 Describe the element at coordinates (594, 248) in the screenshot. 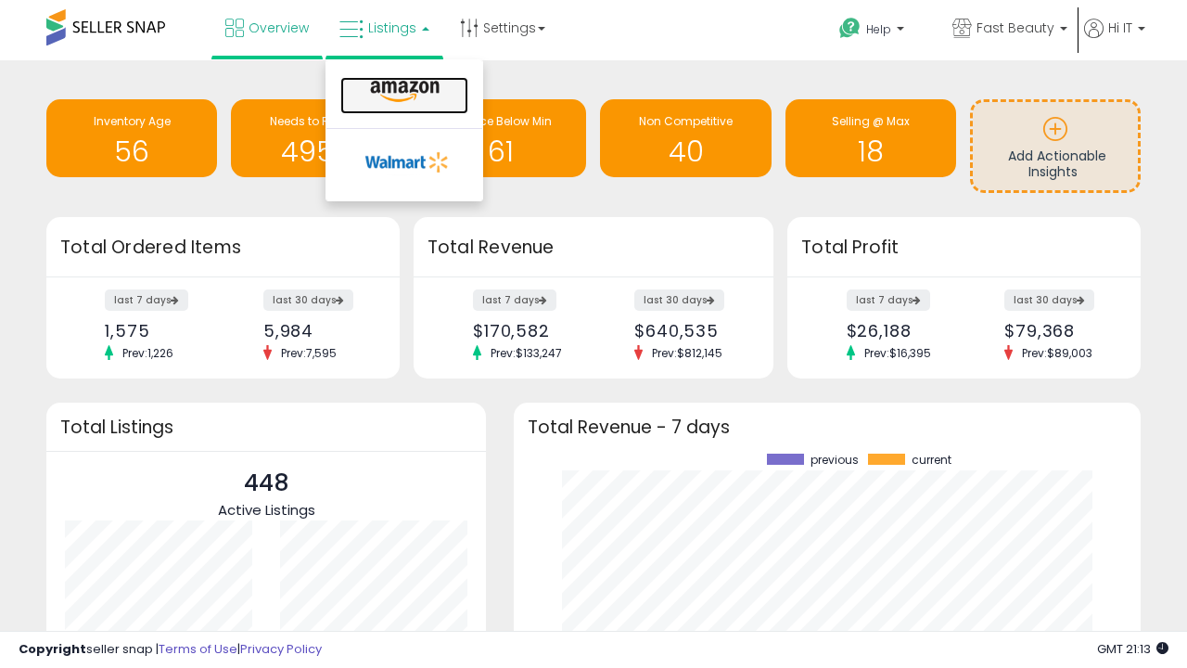

I see `h3: Total Revenue` at that location.